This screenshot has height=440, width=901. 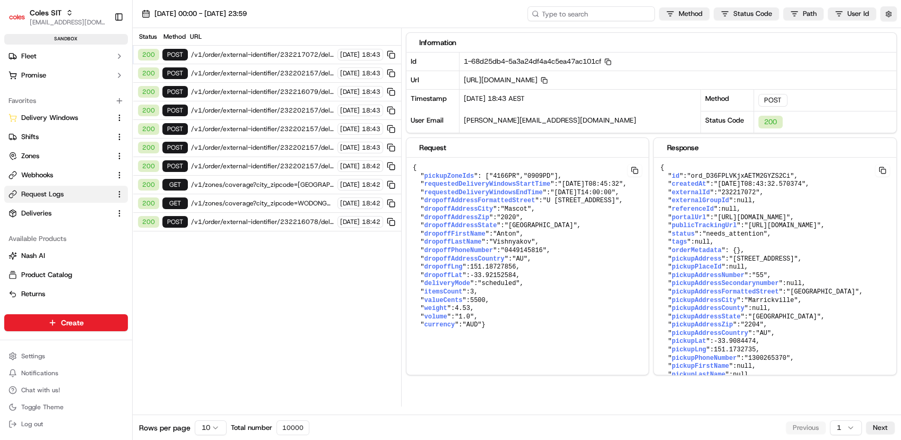 I want to click on span: 3, so click(x=472, y=292).